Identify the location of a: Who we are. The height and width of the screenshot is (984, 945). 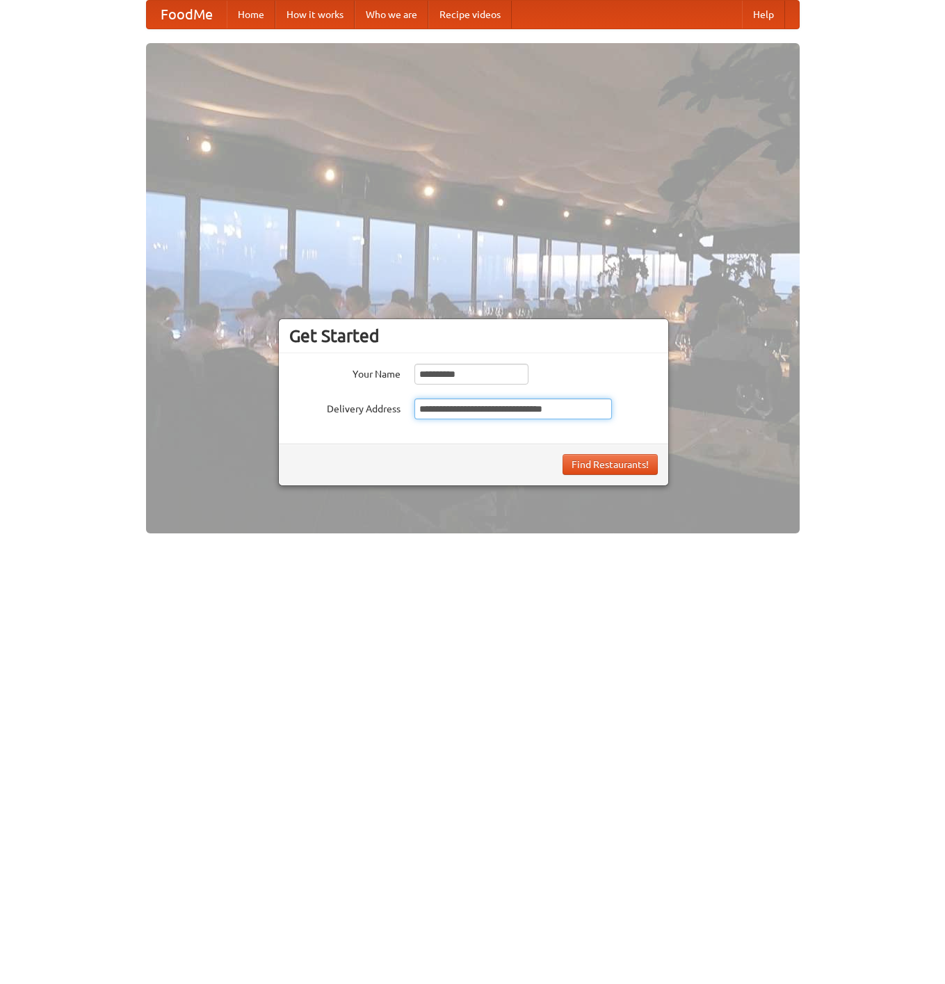
(391, 15).